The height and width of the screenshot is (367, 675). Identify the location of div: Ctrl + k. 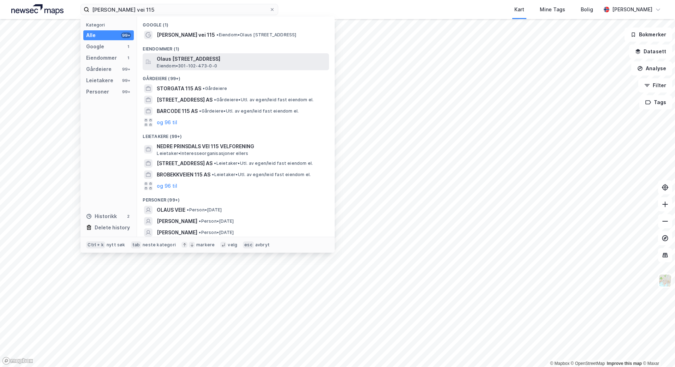
(96, 245).